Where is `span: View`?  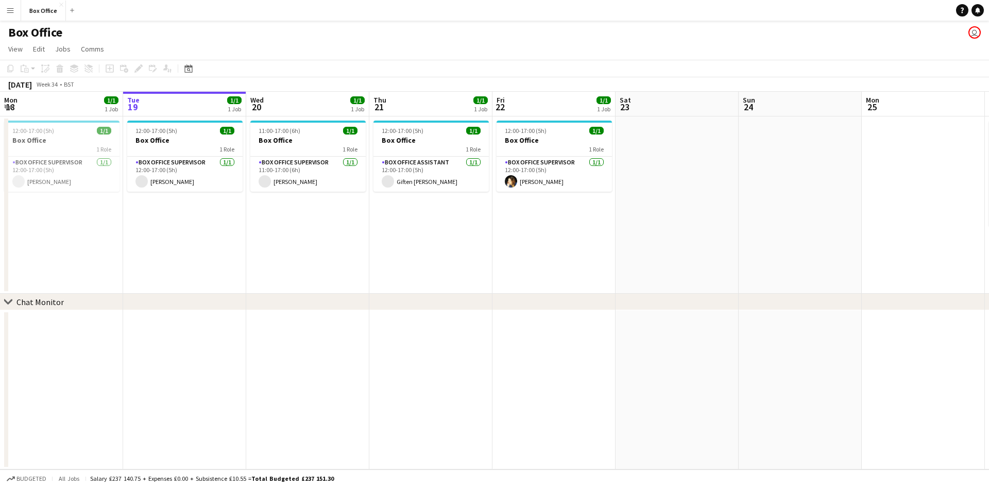 span: View is located at coordinates (15, 49).